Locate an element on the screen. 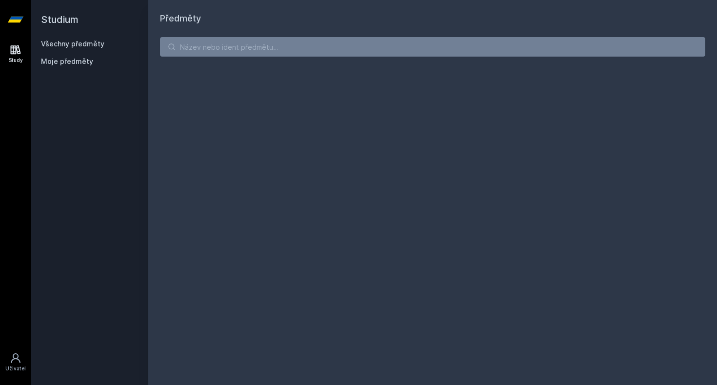 The image size is (717, 385). input: Název nebo ident předmětu… is located at coordinates (432, 47).